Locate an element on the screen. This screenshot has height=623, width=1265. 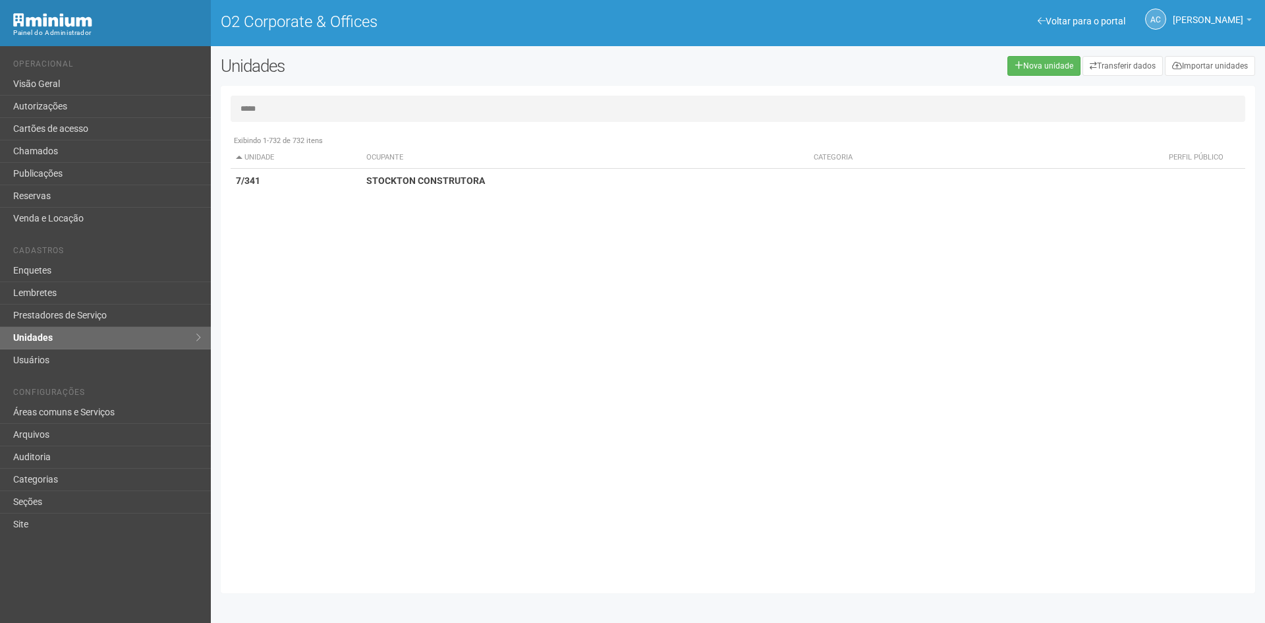
li: Operacional is located at coordinates (107, 66).